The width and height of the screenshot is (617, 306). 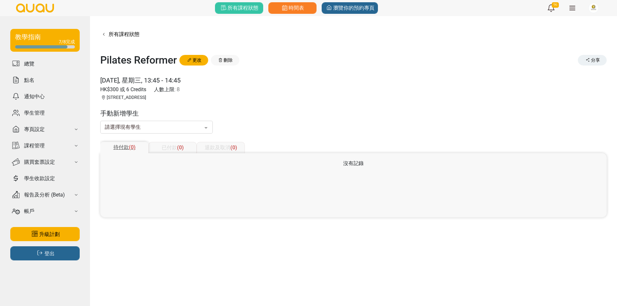 What do you see at coordinates (29, 212) in the screenshot?
I see `div: 帳戶` at bounding box center [29, 212].